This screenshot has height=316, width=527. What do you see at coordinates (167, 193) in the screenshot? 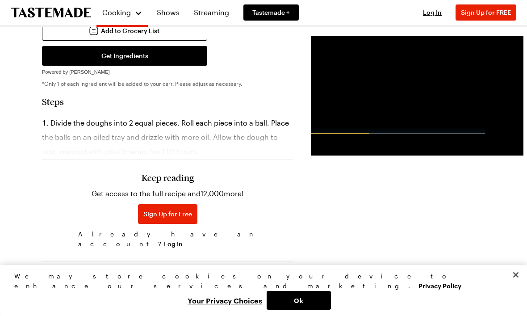
I see `p: Get access to the full recipe and 12,000 more!` at bounding box center [167, 193].